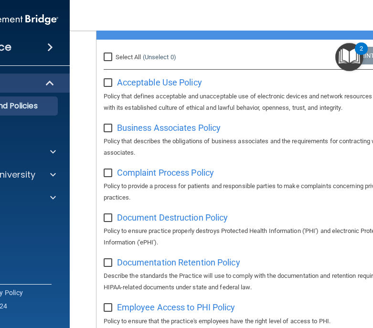  What do you see at coordinates (349, 57) in the screenshot?
I see `button: Open Resource Center, 2 new notifications` at bounding box center [349, 57].